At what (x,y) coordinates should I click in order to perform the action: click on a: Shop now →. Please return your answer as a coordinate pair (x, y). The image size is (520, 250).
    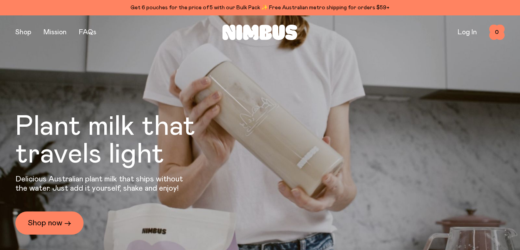
    Looking at the image, I should click on (49, 223).